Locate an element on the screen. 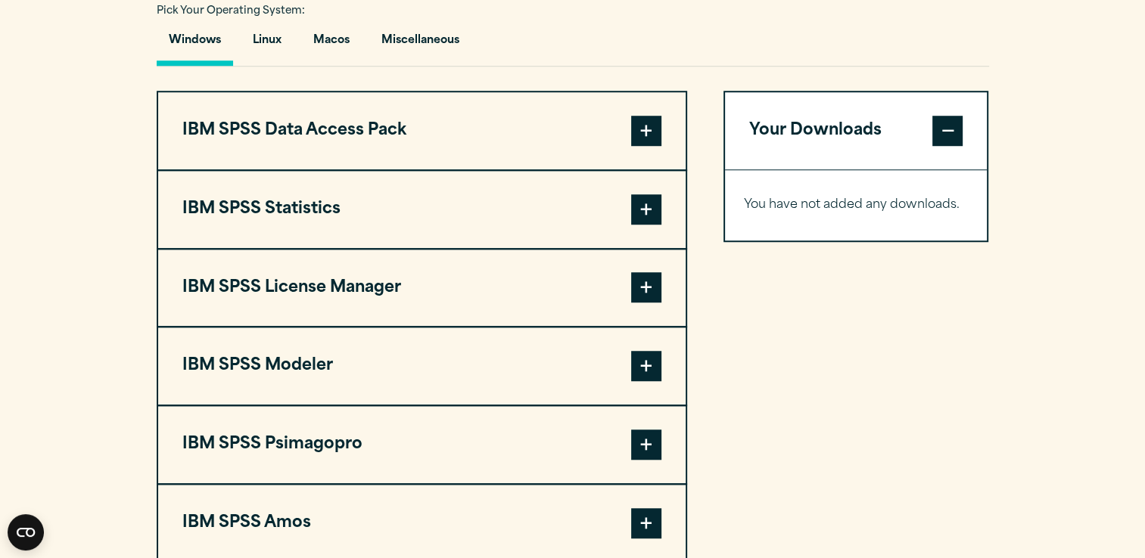 This screenshot has width=1145, height=558. button: IBM SPSS Data Access Pack is located at coordinates (421, 131).